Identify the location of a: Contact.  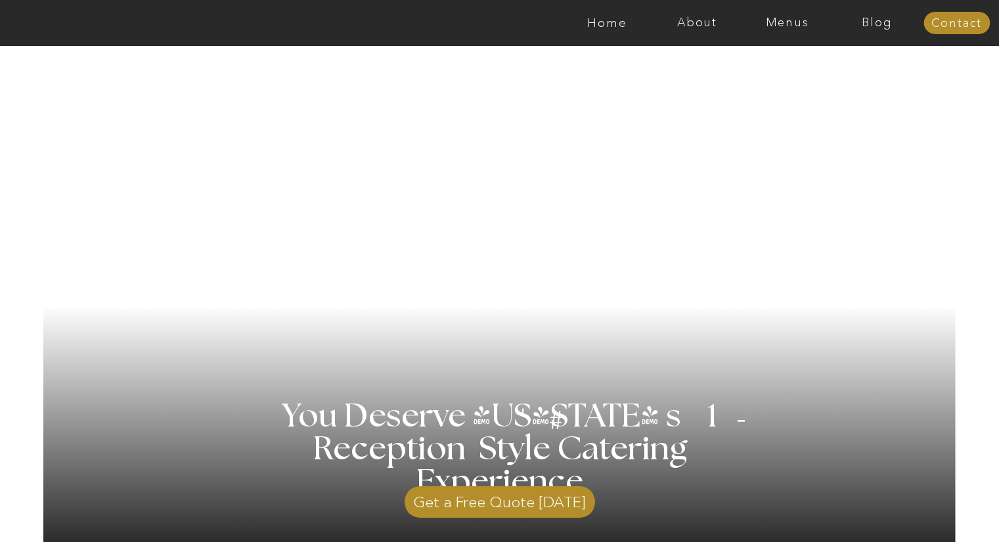
(956, 24).